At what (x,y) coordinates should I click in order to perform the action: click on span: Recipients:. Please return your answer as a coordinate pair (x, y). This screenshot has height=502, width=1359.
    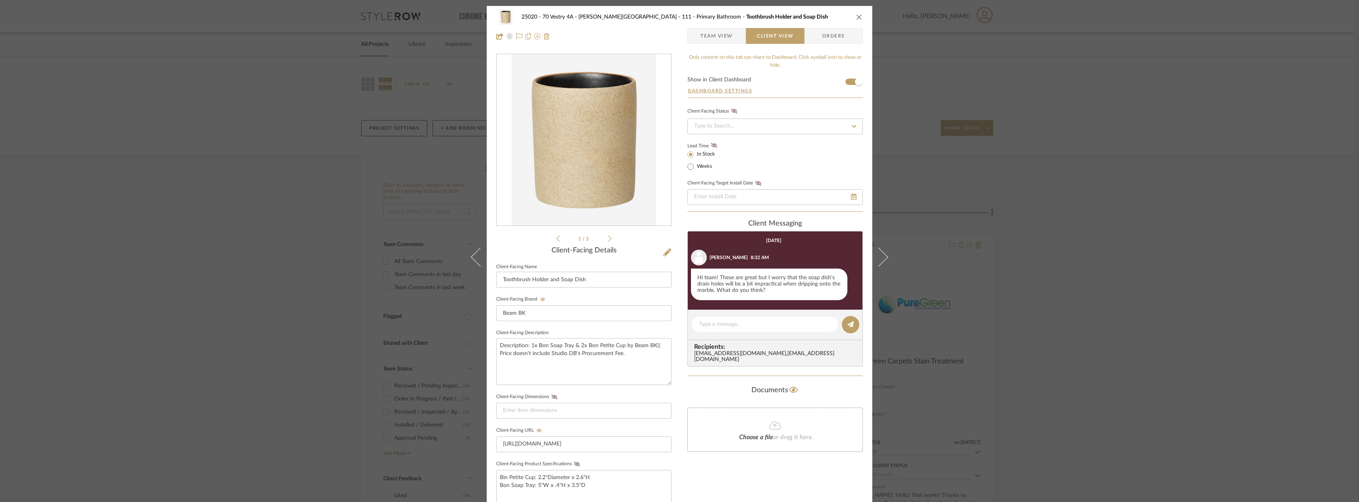
    Looking at the image, I should click on (777, 347).